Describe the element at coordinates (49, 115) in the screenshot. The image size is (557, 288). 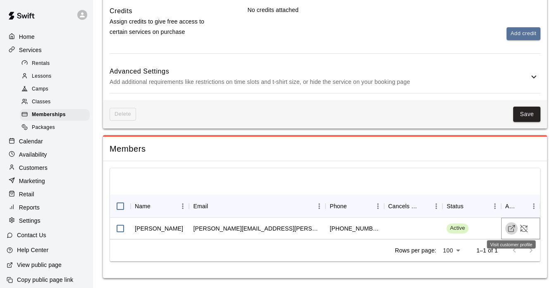
I see `span: Memberships` at that location.